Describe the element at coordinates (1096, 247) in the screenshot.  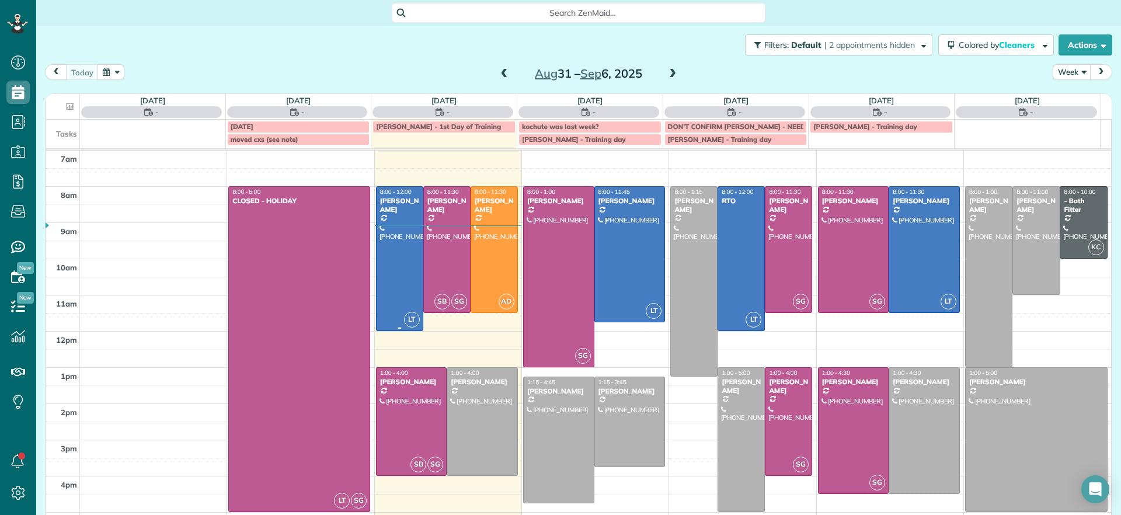
I see `span: KC` at that location.